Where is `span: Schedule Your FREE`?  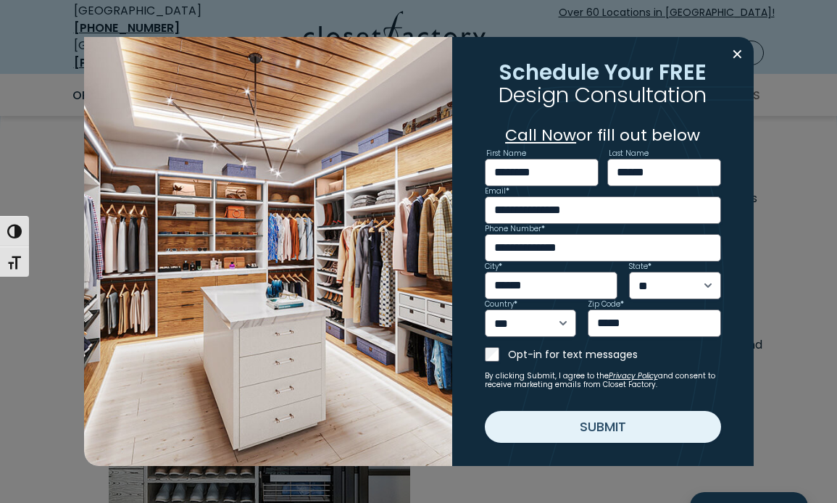 span: Schedule Your FREE is located at coordinates (603, 72).